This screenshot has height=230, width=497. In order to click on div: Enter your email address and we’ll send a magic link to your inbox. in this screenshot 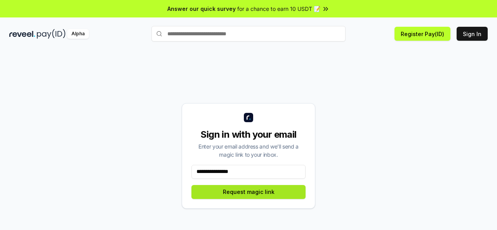, I will do `click(248, 151)`.